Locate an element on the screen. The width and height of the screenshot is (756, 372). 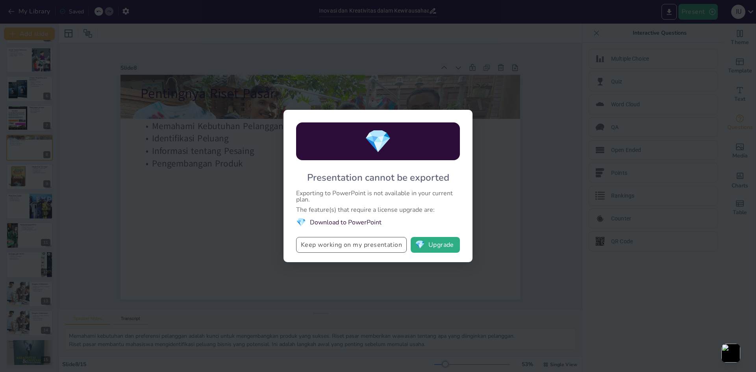
button: diamondUpgrade is located at coordinates (435, 245).